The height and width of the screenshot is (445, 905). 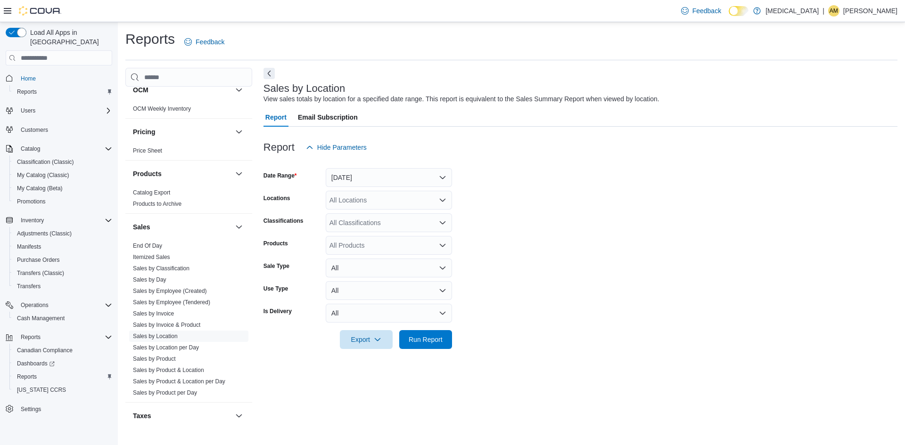 I want to click on button: Taxes, so click(x=182, y=416).